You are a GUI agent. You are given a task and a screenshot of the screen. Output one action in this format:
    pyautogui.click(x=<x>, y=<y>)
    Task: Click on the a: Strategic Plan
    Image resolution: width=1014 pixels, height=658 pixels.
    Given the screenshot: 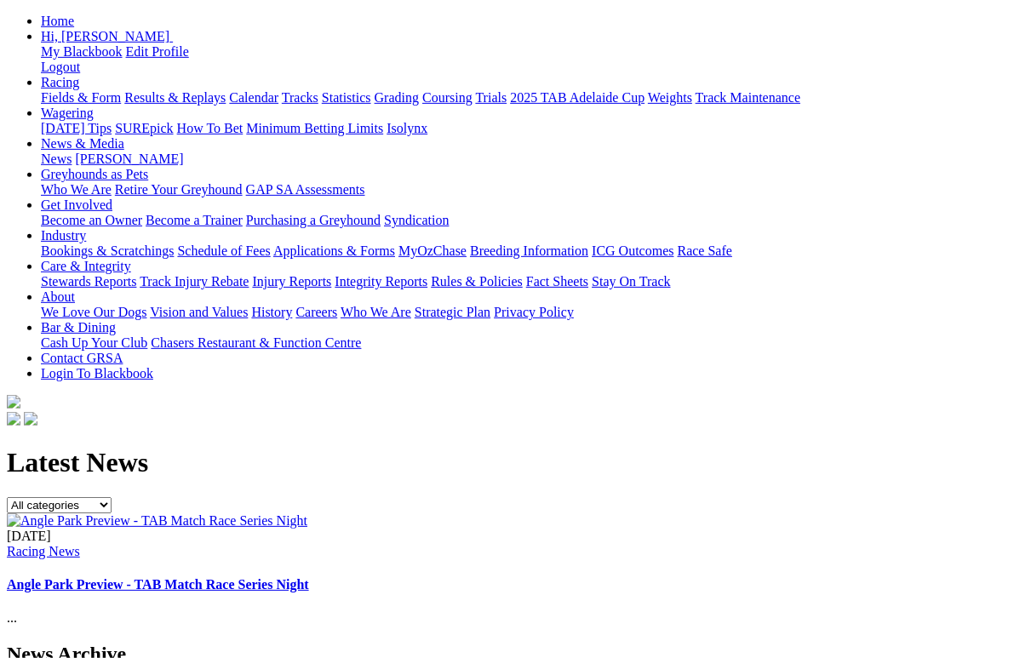 What is the action you would take?
    pyautogui.click(x=452, y=312)
    